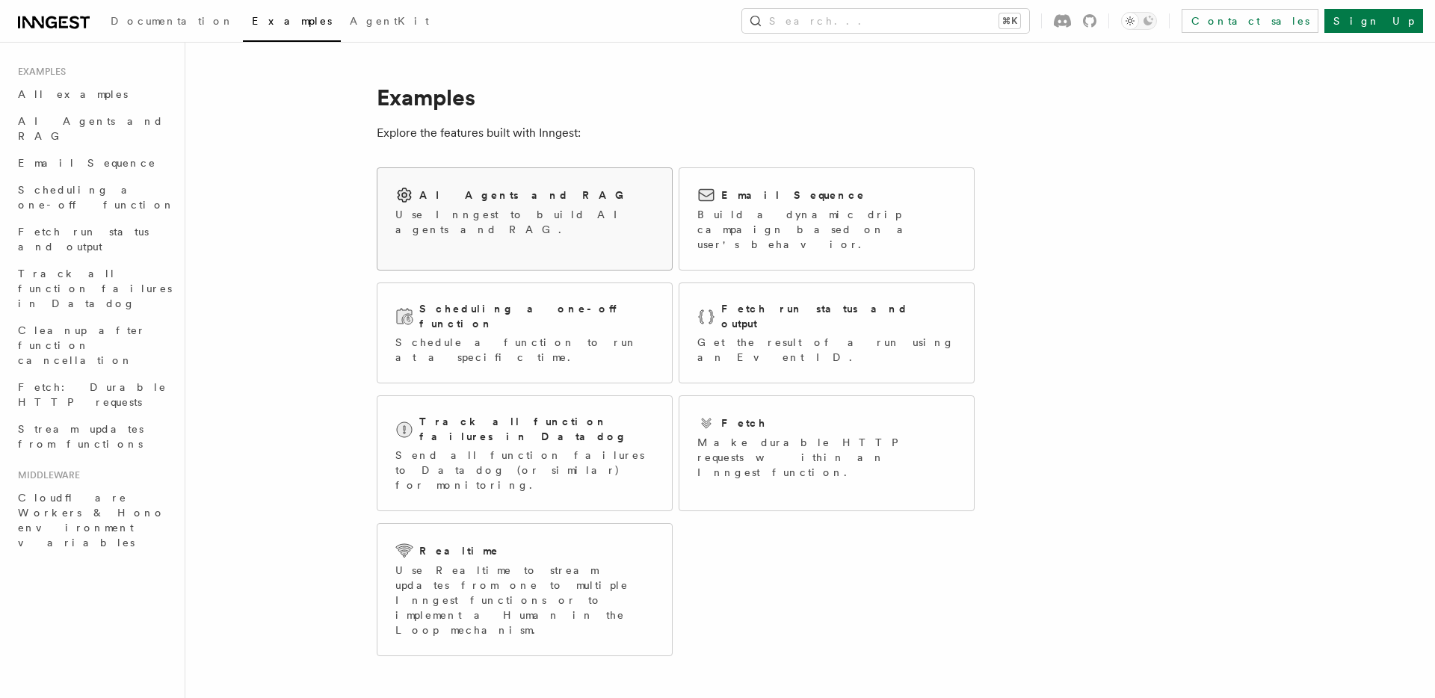 Image resolution: width=1435 pixels, height=698 pixels. Describe the element at coordinates (83, 239) in the screenshot. I see `span: Fetch run status and output` at that location.